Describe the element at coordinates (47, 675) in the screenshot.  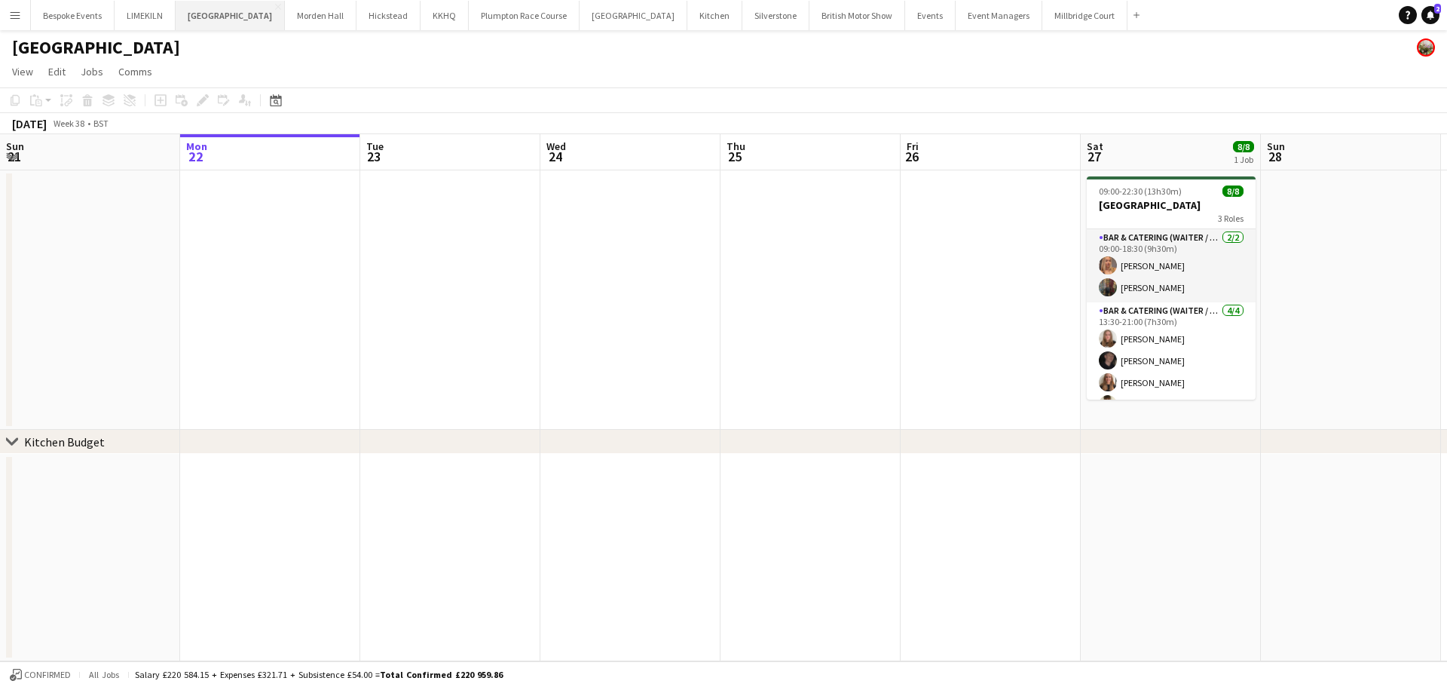
I see `span: Confirmed` at that location.